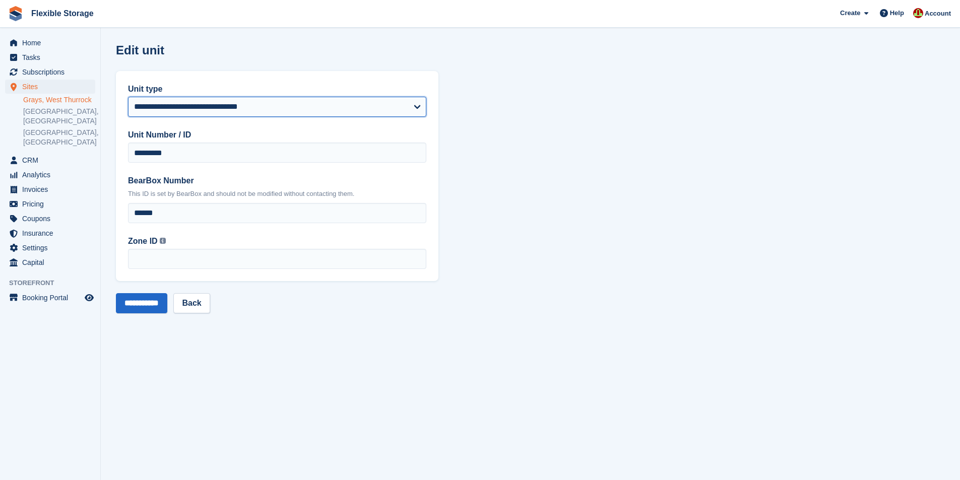 The image size is (960, 480). I want to click on span: Analytics, so click(52, 175).